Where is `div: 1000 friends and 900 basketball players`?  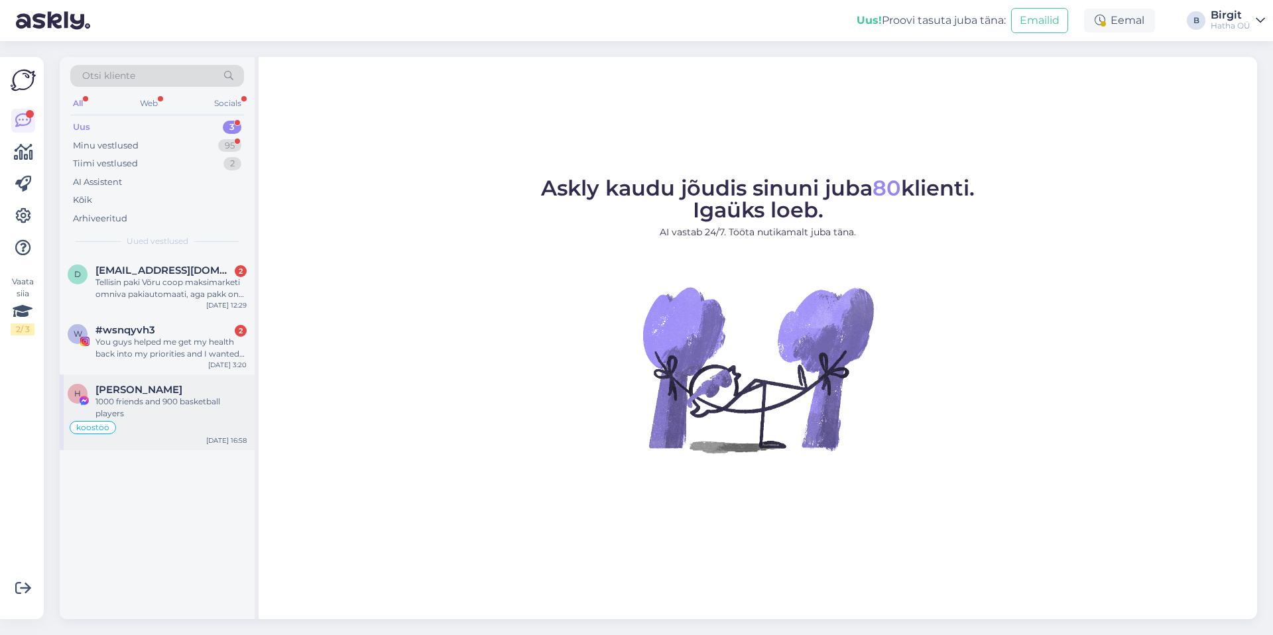 div: 1000 friends and 900 basketball players is located at coordinates (171, 408).